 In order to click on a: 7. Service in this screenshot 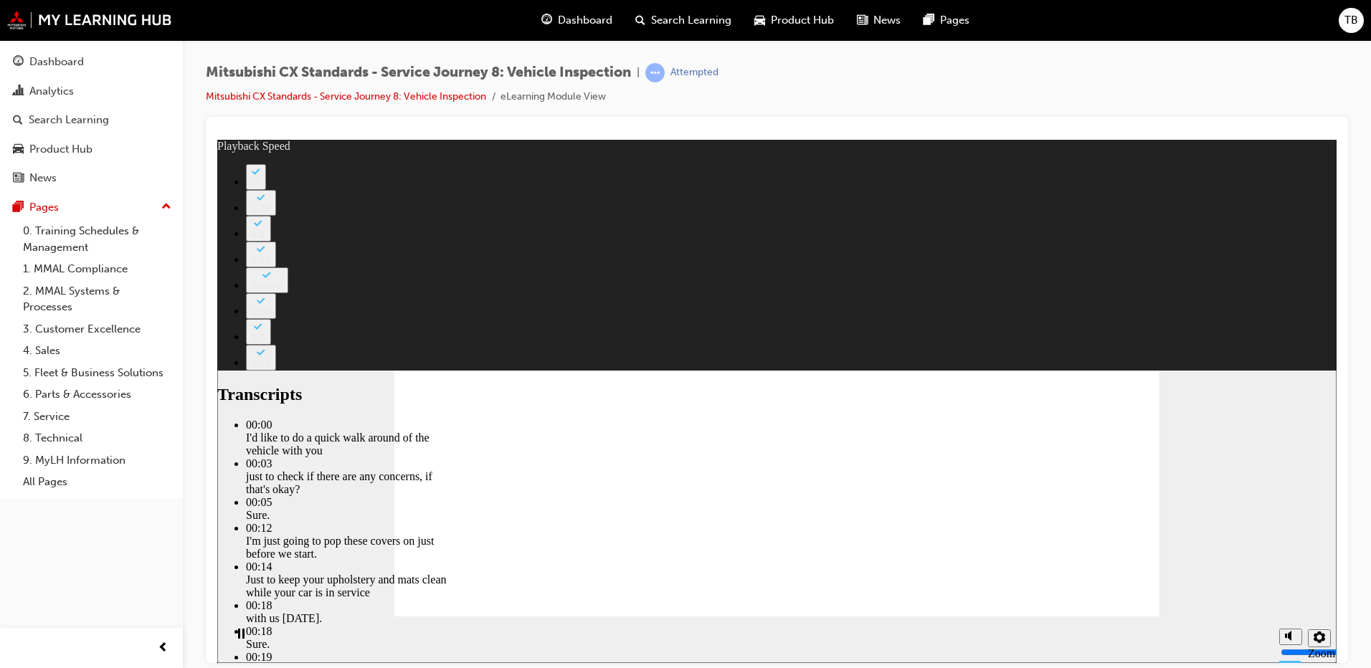, I will do `click(97, 417)`.